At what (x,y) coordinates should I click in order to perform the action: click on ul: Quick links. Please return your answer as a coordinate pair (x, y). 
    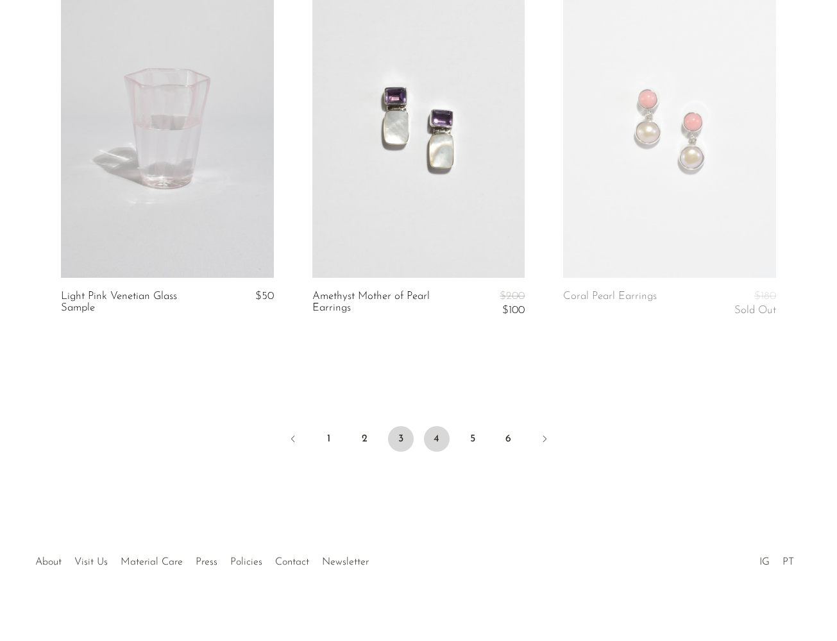
    Looking at the image, I should click on (202, 559).